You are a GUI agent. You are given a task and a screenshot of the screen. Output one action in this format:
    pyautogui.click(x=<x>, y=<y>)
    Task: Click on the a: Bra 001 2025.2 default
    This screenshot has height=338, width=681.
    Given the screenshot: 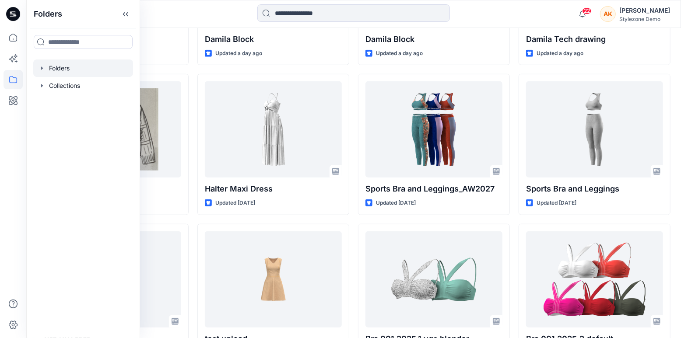 What is the action you would take?
    pyautogui.click(x=594, y=280)
    